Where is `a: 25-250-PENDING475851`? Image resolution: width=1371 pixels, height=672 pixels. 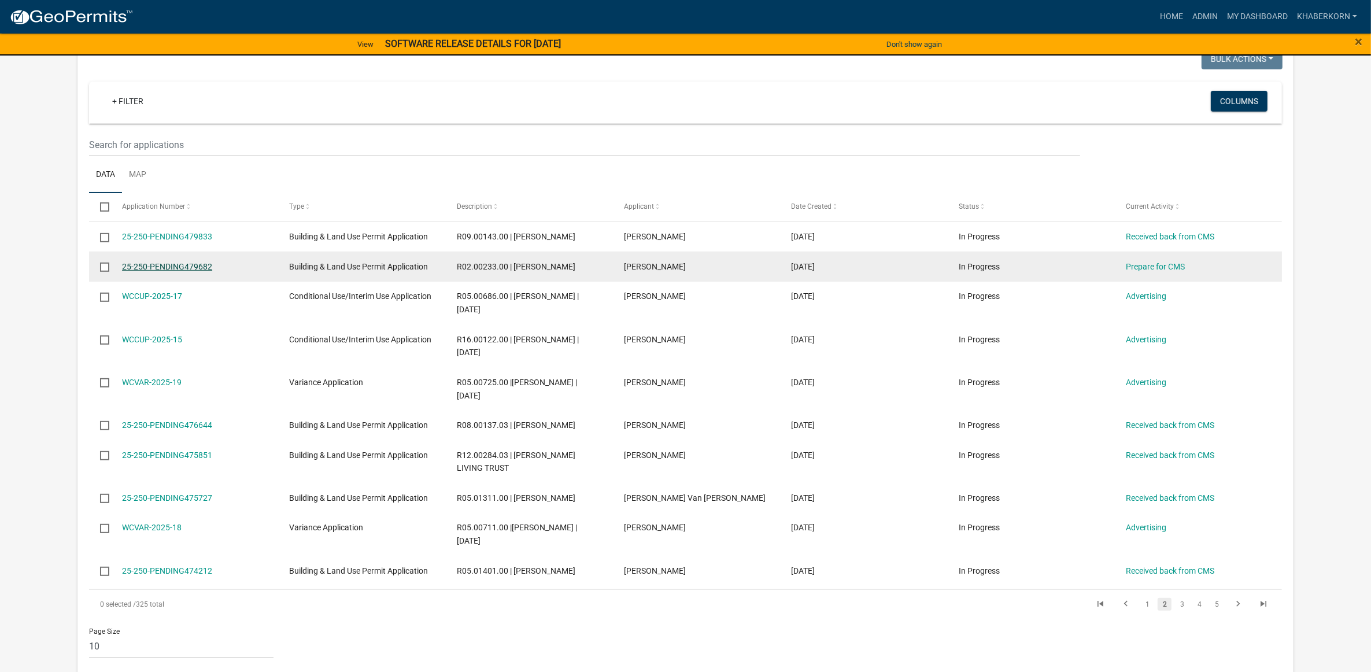
a: 25-250-PENDING475851 is located at coordinates (167, 455).